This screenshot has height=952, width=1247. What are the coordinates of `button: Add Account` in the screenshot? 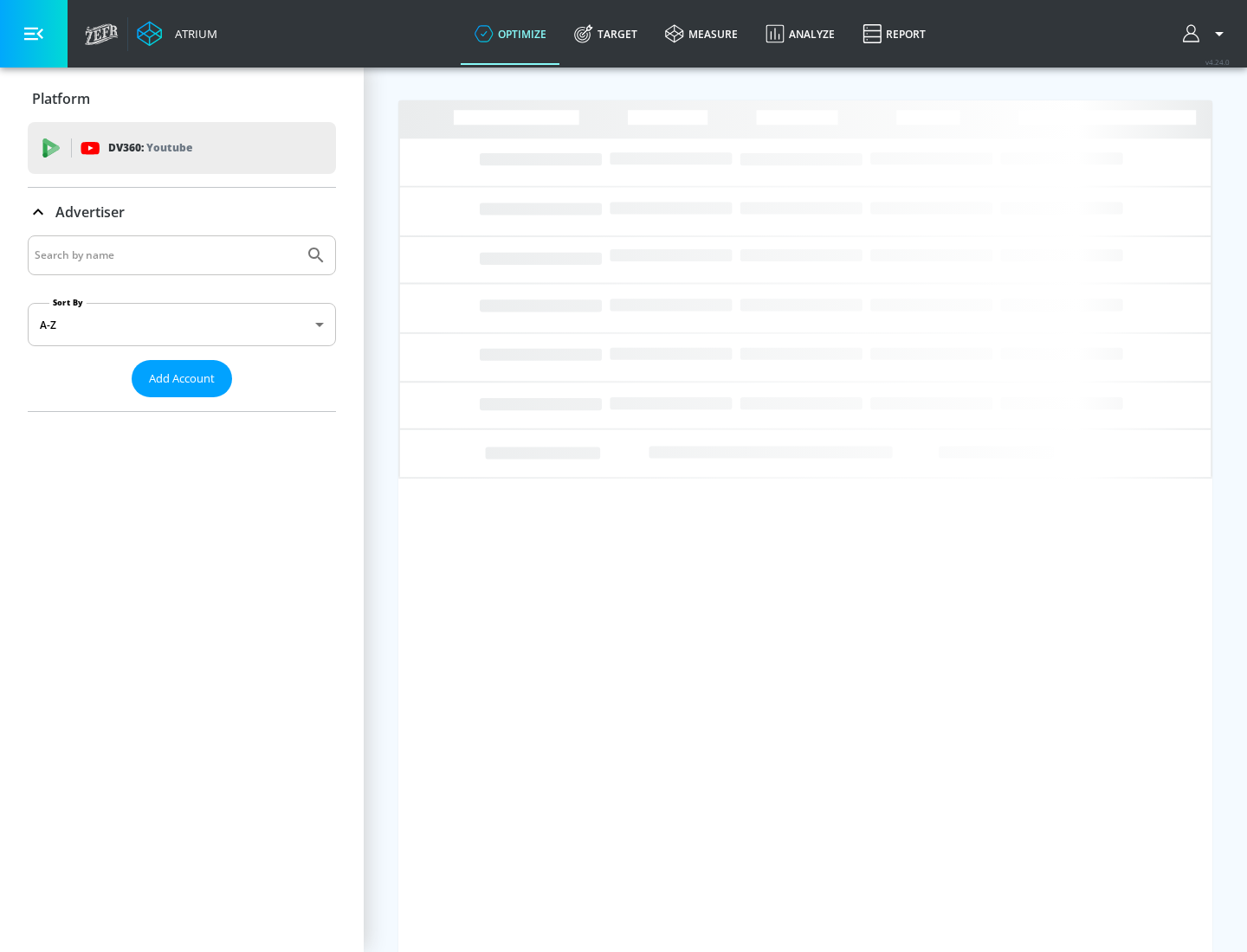 It's located at (182, 378).